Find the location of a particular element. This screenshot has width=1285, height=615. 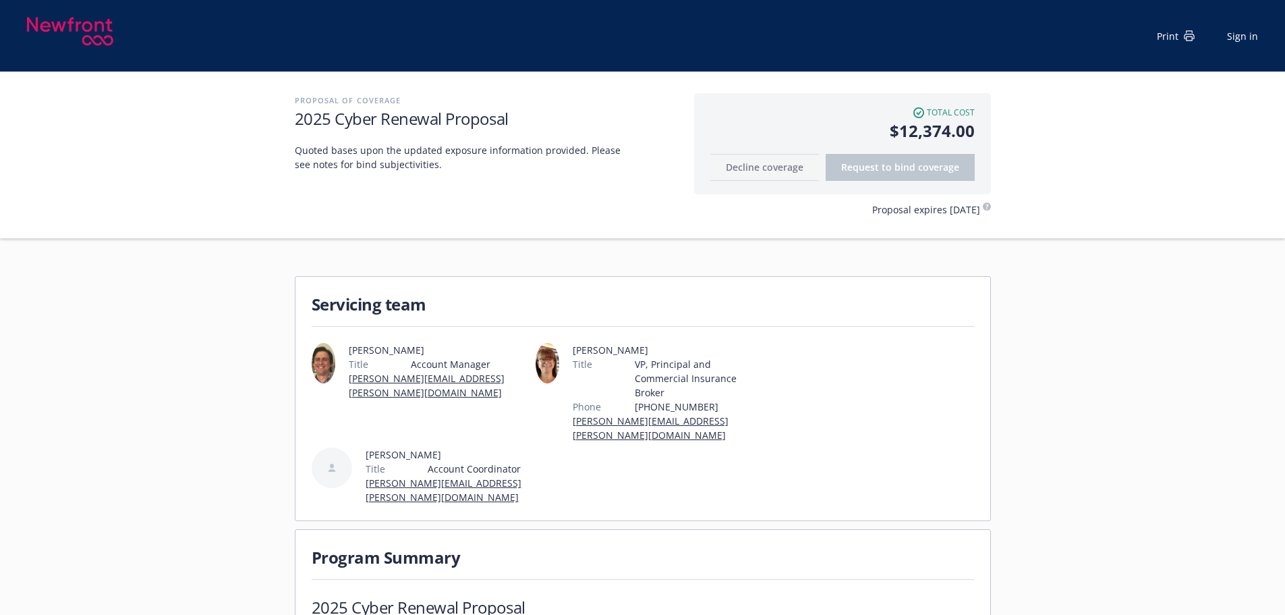

h1: 2025 Cyber Renewal Proposal is located at coordinates (488, 118).